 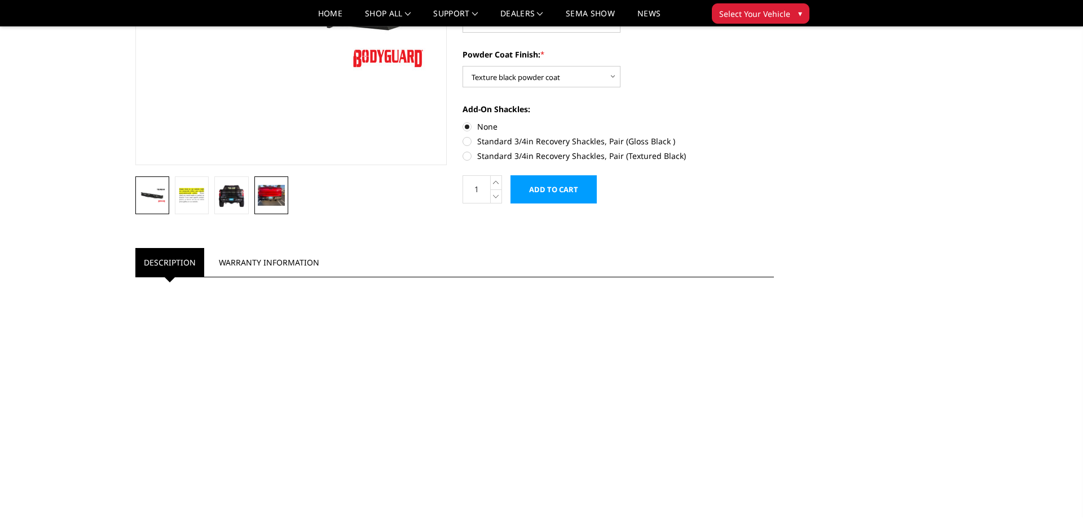 What do you see at coordinates (618, 156) in the screenshot?
I see `label: Standard 3/4in Recovery Shackles, Pair (Textured Black)` at bounding box center [618, 156].